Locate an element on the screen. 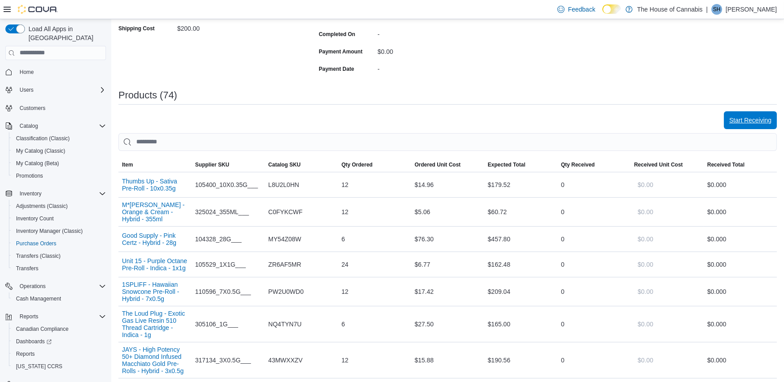  span: PW2U0WD0 is located at coordinates (286, 291).